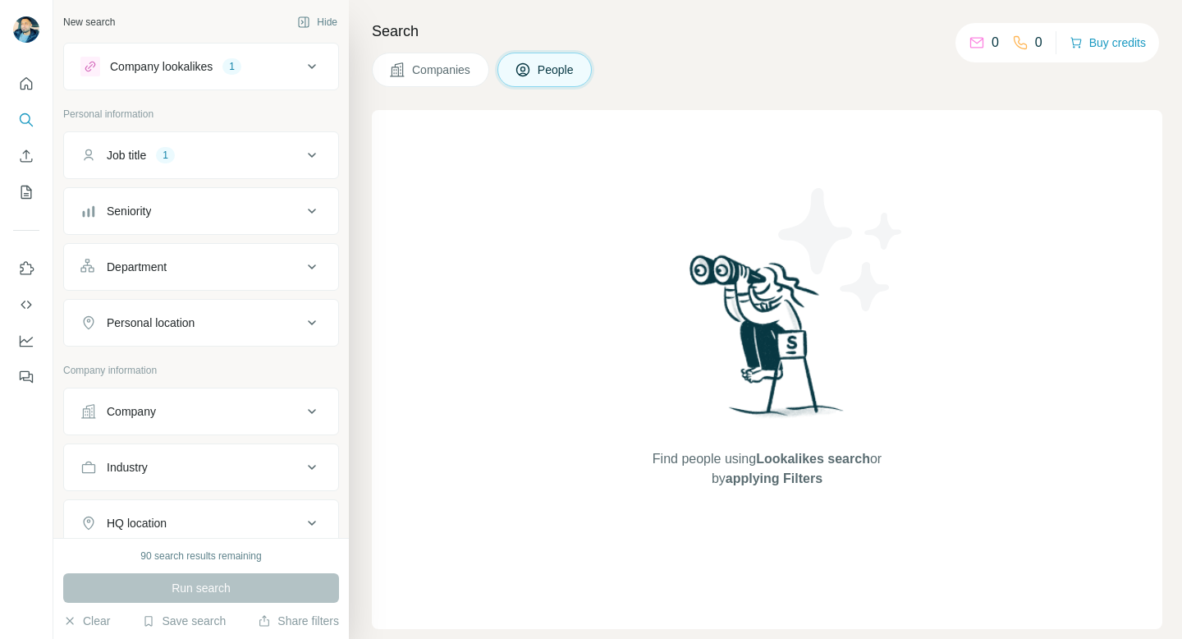 This screenshot has height=639, width=1182. I want to click on button: HQ location, so click(201, 523).